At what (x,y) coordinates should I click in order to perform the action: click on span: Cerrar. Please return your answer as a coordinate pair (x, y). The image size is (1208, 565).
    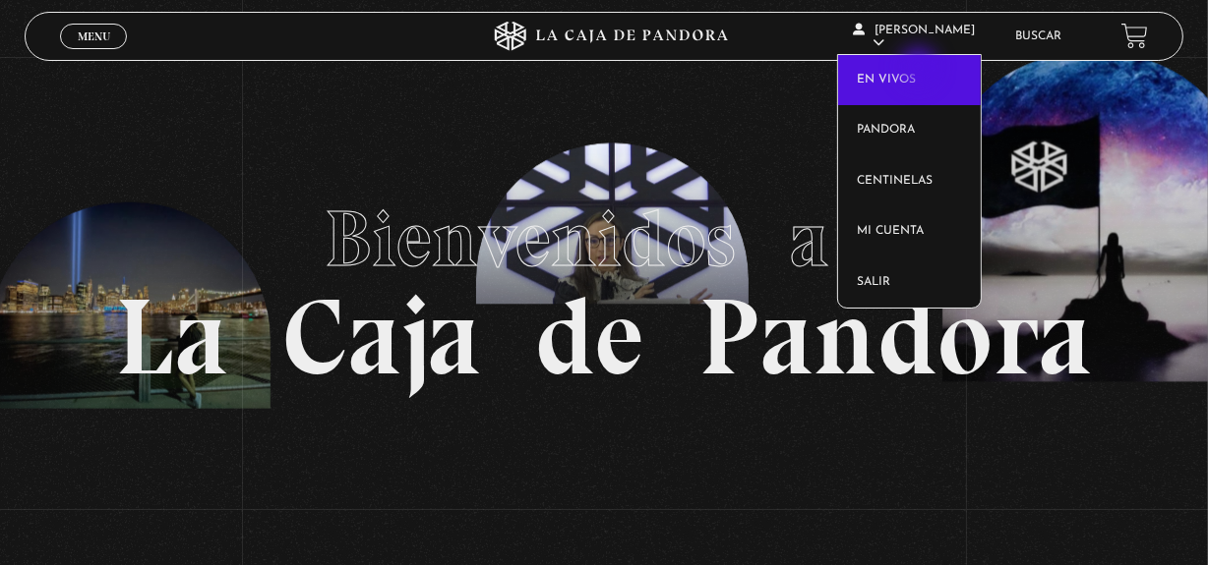
    Looking at the image, I should click on (93, 53).